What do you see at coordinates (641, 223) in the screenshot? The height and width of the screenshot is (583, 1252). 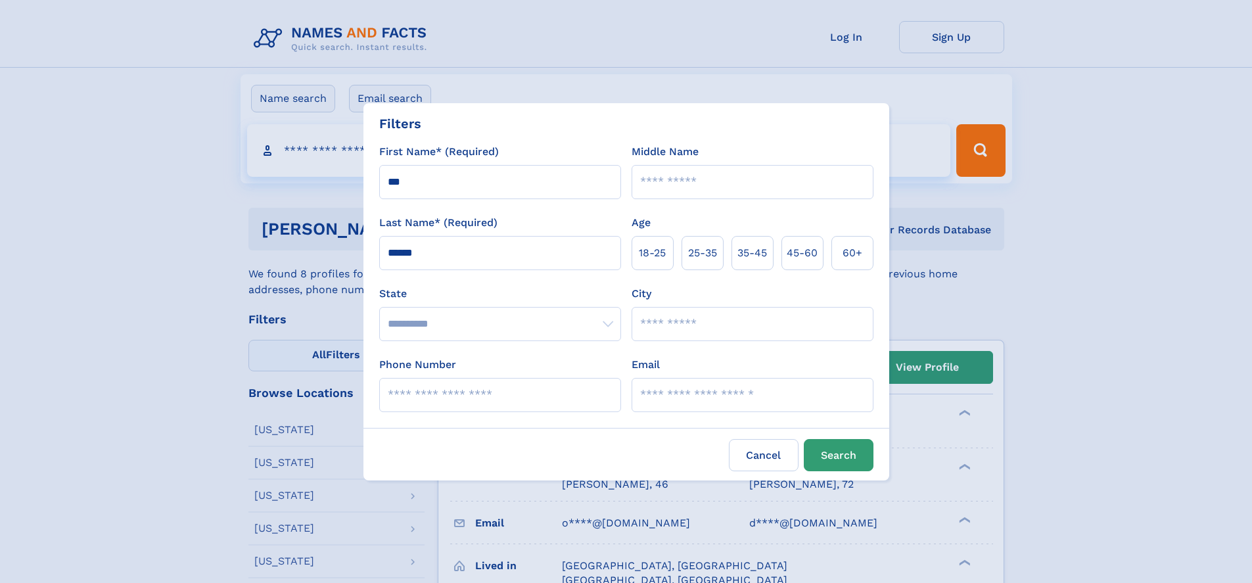 I see `label: Age` at bounding box center [641, 223].